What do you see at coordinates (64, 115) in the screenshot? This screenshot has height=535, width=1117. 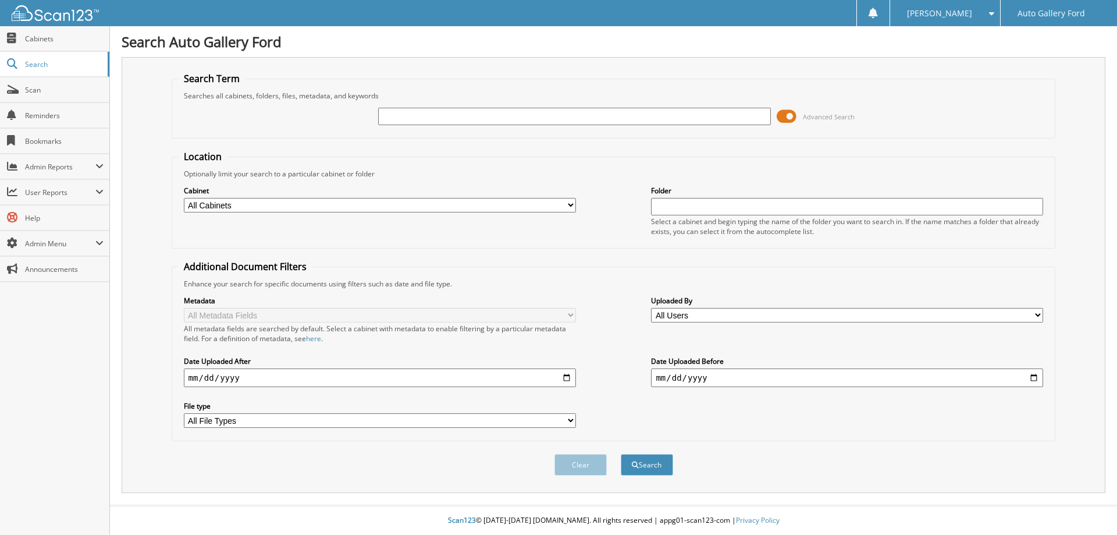 I see `span: Reminders` at bounding box center [64, 115].